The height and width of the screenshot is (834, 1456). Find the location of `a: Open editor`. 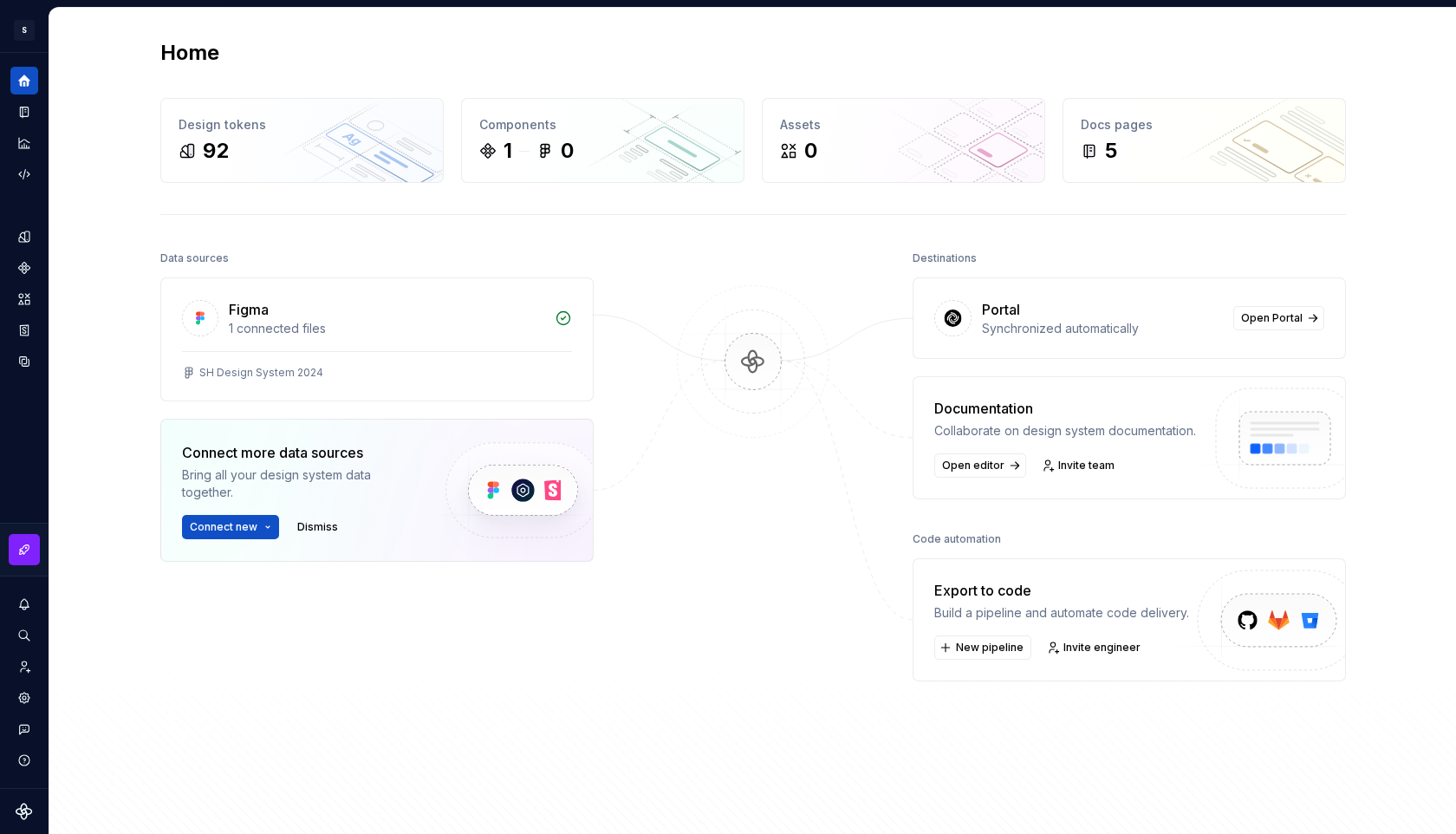

a: Open editor is located at coordinates (980, 466).